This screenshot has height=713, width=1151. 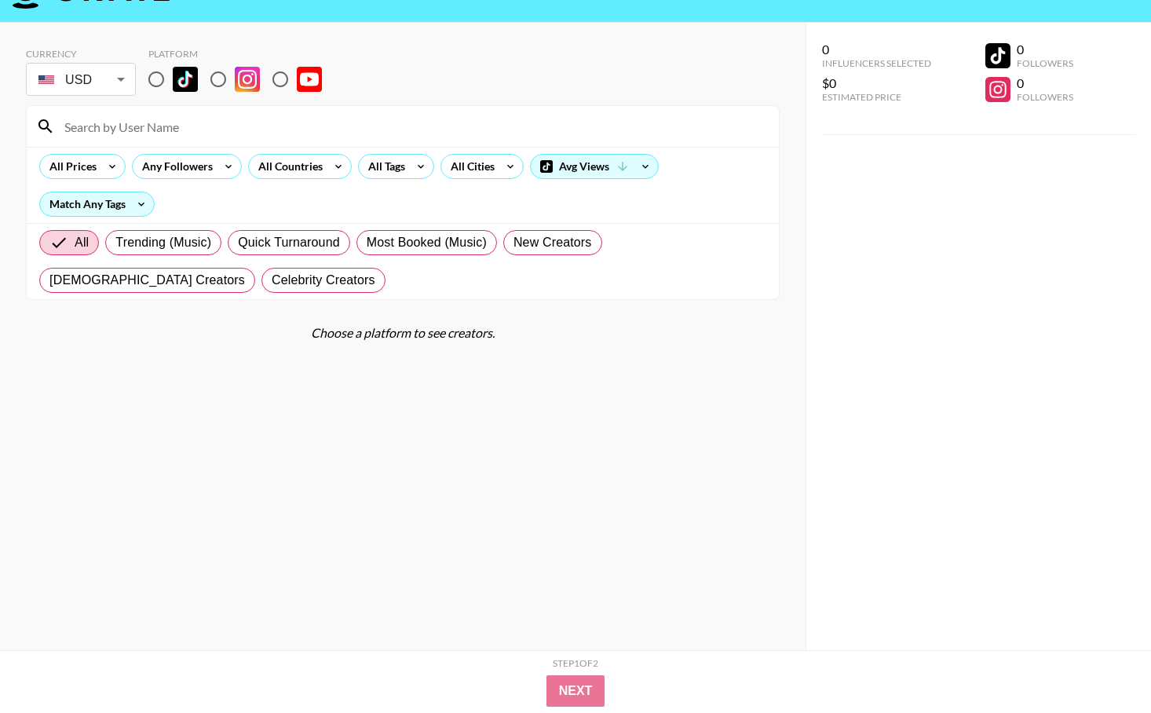 What do you see at coordinates (97, 204) in the screenshot?
I see `div: Match Any Tags` at bounding box center [97, 204].